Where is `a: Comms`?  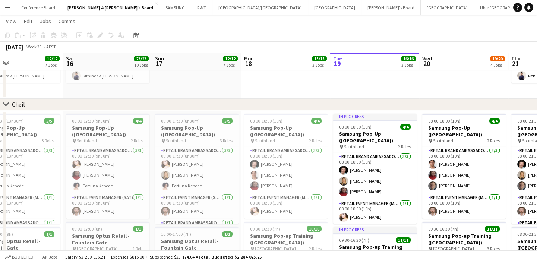
a: Comms is located at coordinates (67, 21).